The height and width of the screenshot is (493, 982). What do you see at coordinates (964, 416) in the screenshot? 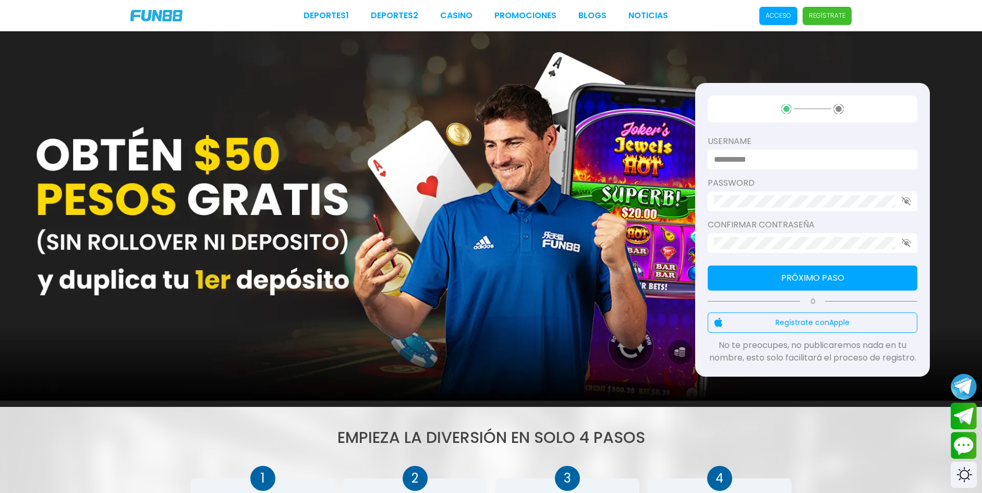
I see `button: Join telegram` at bounding box center [964, 416].